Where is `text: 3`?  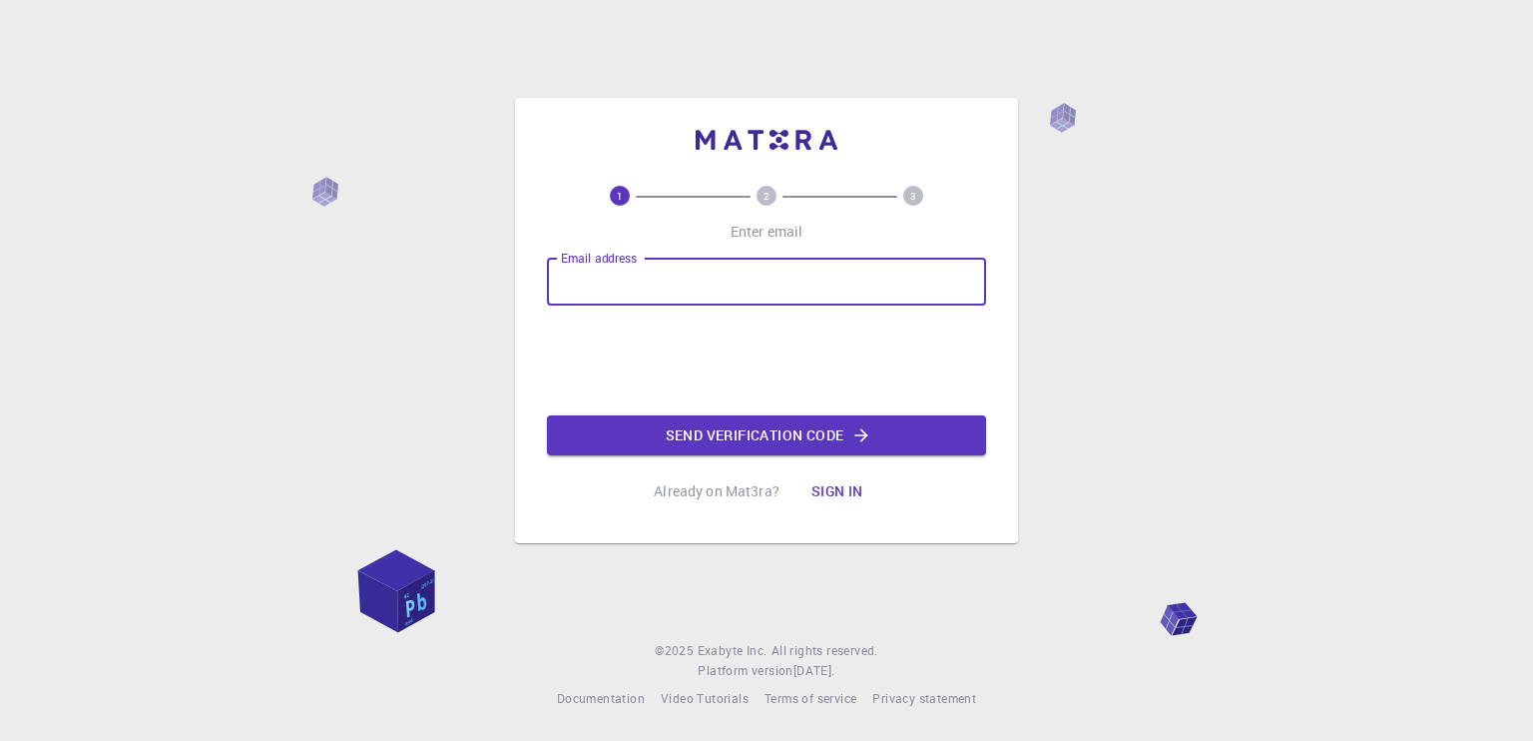
text: 3 is located at coordinates (913, 196).